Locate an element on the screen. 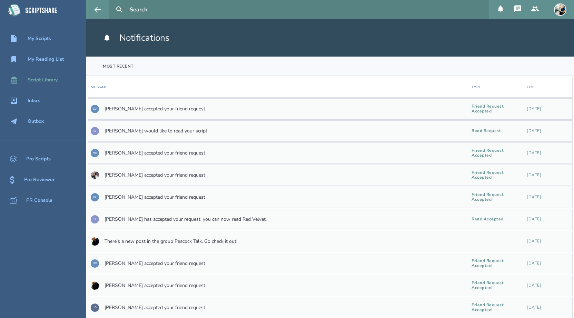  div: Read Accepted is located at coordinates (496, 219).